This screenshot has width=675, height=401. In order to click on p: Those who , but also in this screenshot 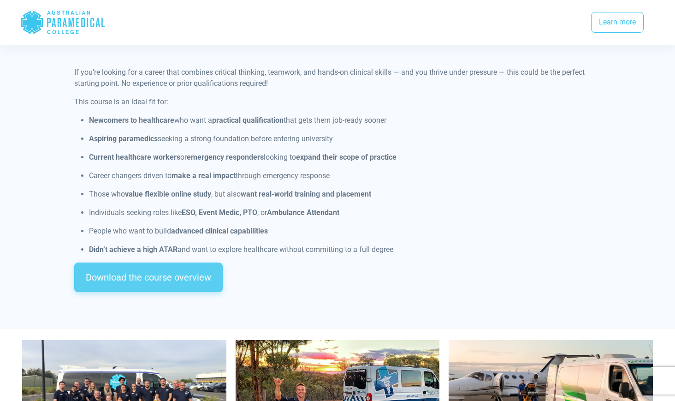, I will do `click(345, 194)`.